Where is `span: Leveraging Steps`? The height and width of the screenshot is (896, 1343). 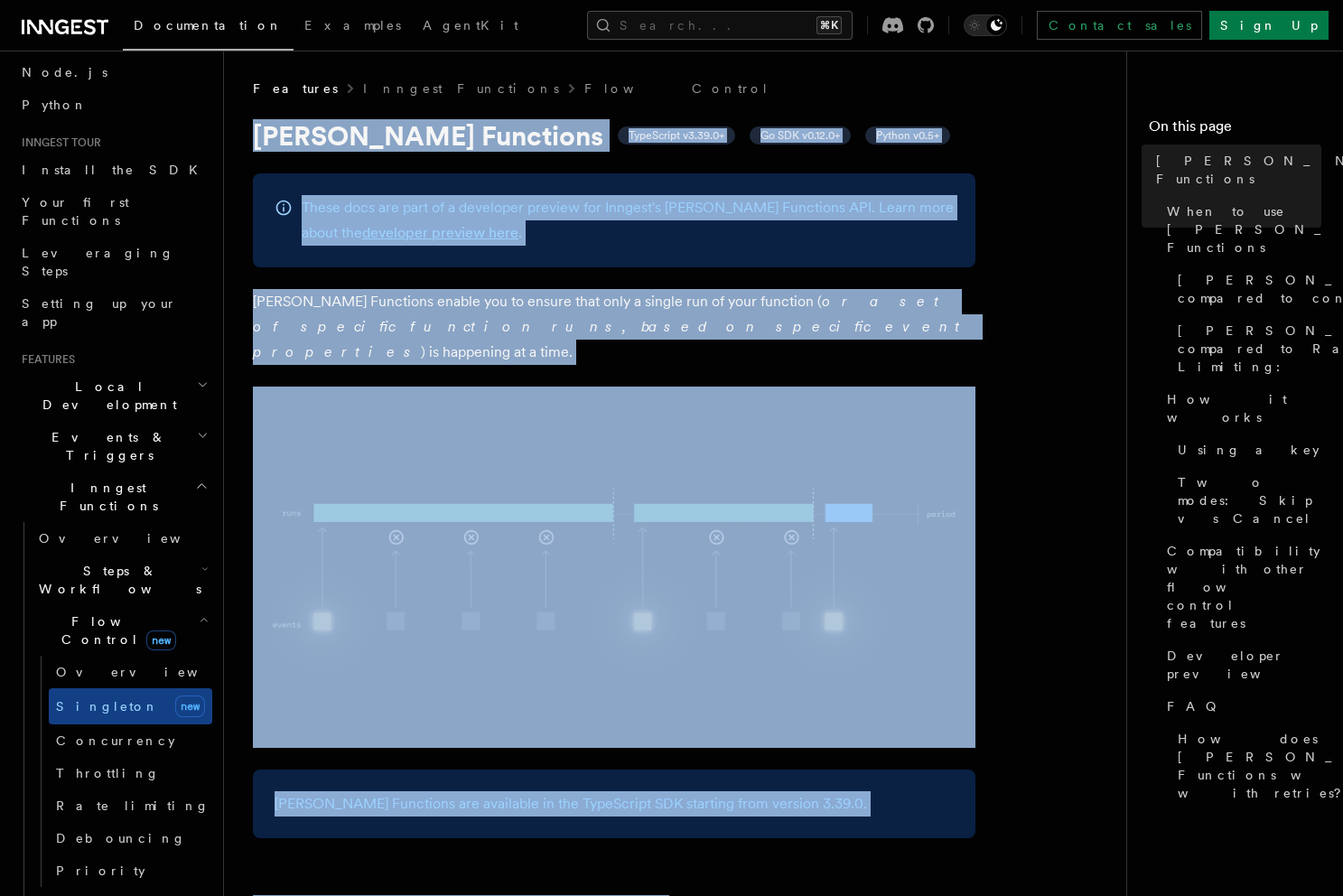
span: Leveraging Steps is located at coordinates (97, 262).